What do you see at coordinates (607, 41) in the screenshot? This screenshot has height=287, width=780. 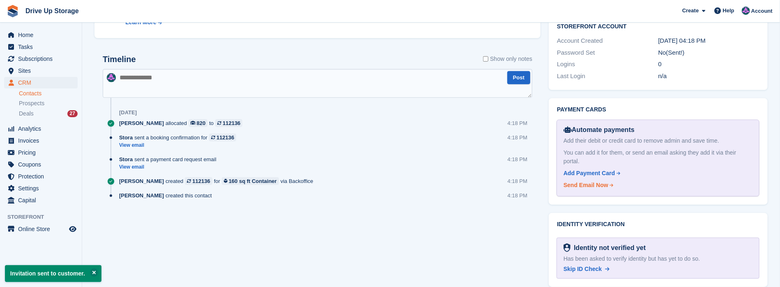 I see `div: Account Created` at bounding box center [607, 41].